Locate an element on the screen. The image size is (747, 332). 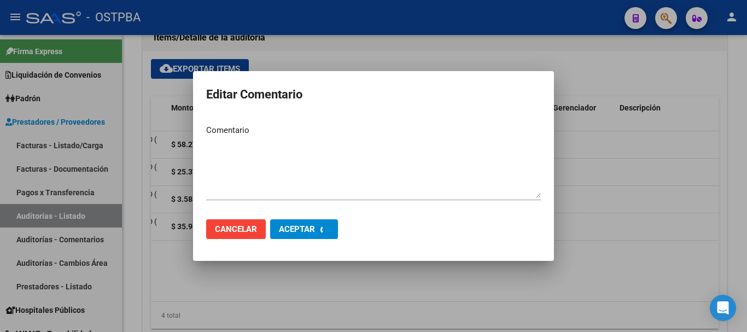
span: Aceptar is located at coordinates (297, 229).